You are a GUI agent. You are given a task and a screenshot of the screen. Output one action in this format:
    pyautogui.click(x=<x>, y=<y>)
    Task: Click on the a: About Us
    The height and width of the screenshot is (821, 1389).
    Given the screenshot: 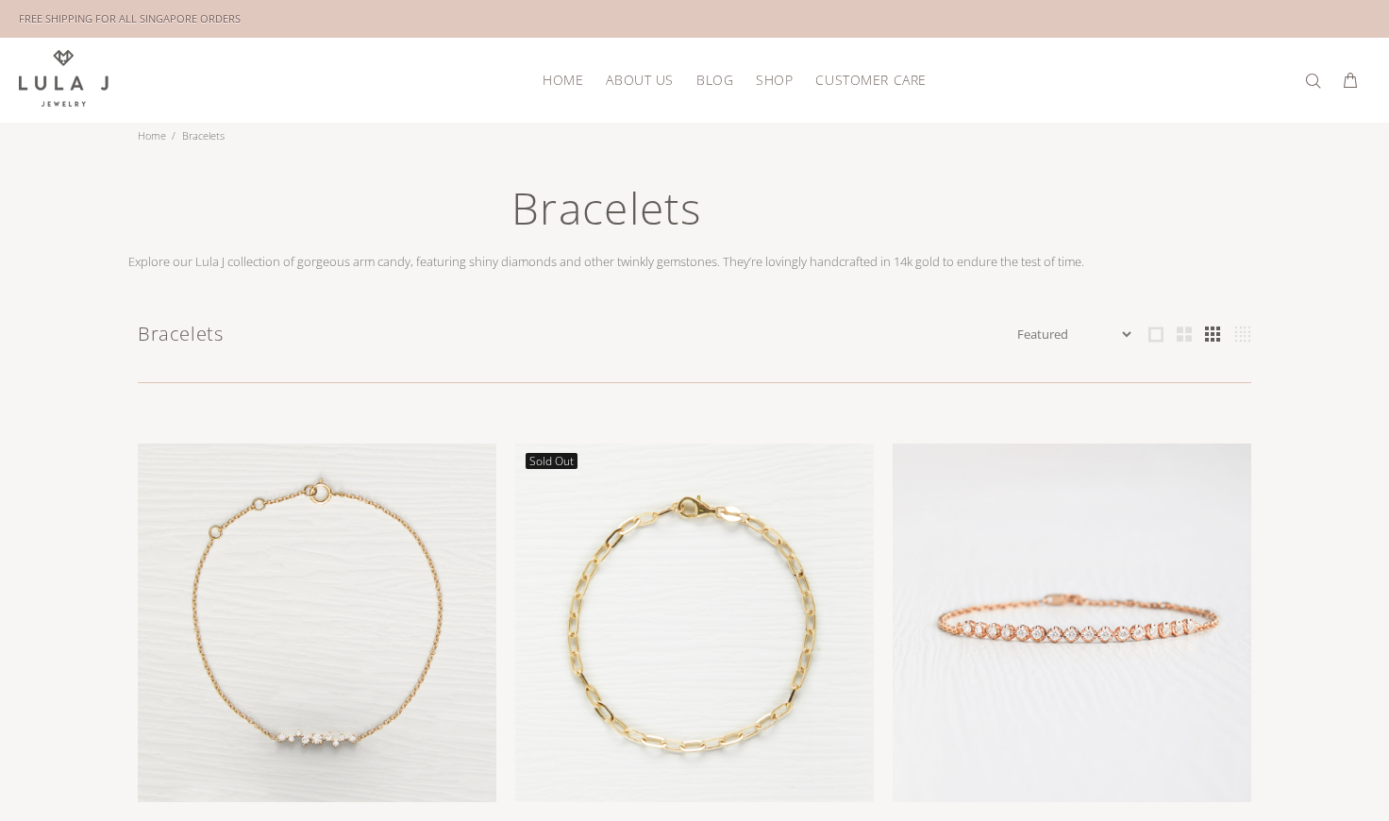 What is the action you would take?
    pyautogui.click(x=639, y=79)
    